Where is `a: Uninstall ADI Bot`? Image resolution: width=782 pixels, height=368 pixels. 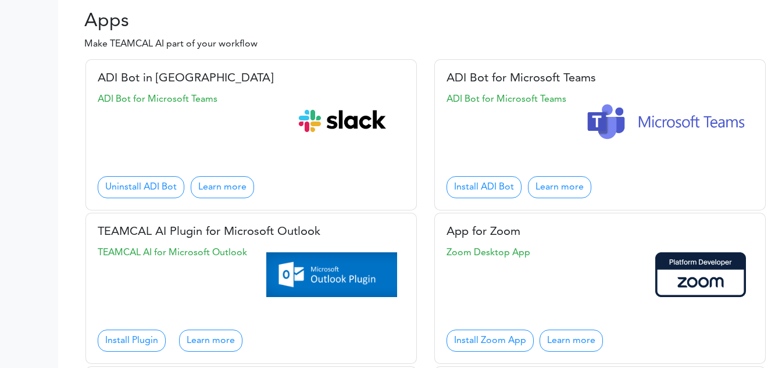 a: Uninstall ADI Bot is located at coordinates (141, 187).